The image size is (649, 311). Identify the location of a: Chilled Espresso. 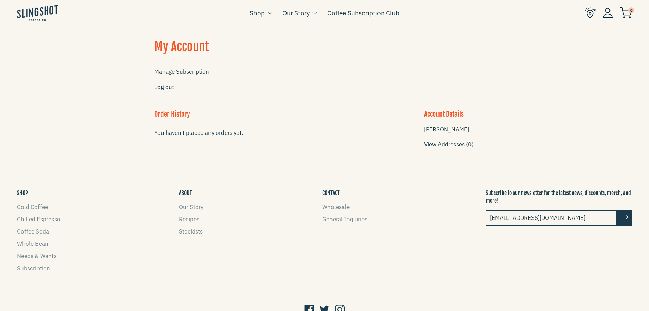
(39, 219).